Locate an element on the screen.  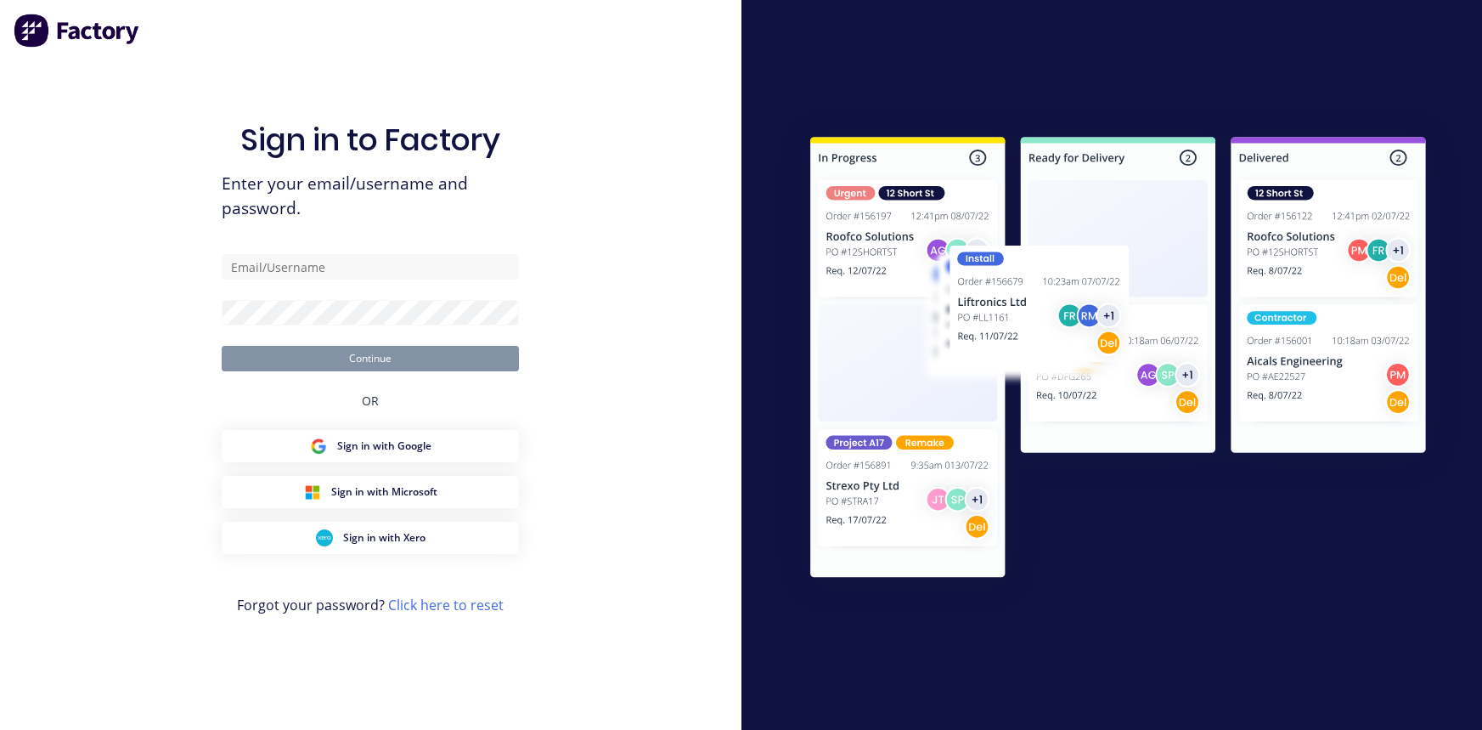
img: Sign in is located at coordinates (1118, 360).